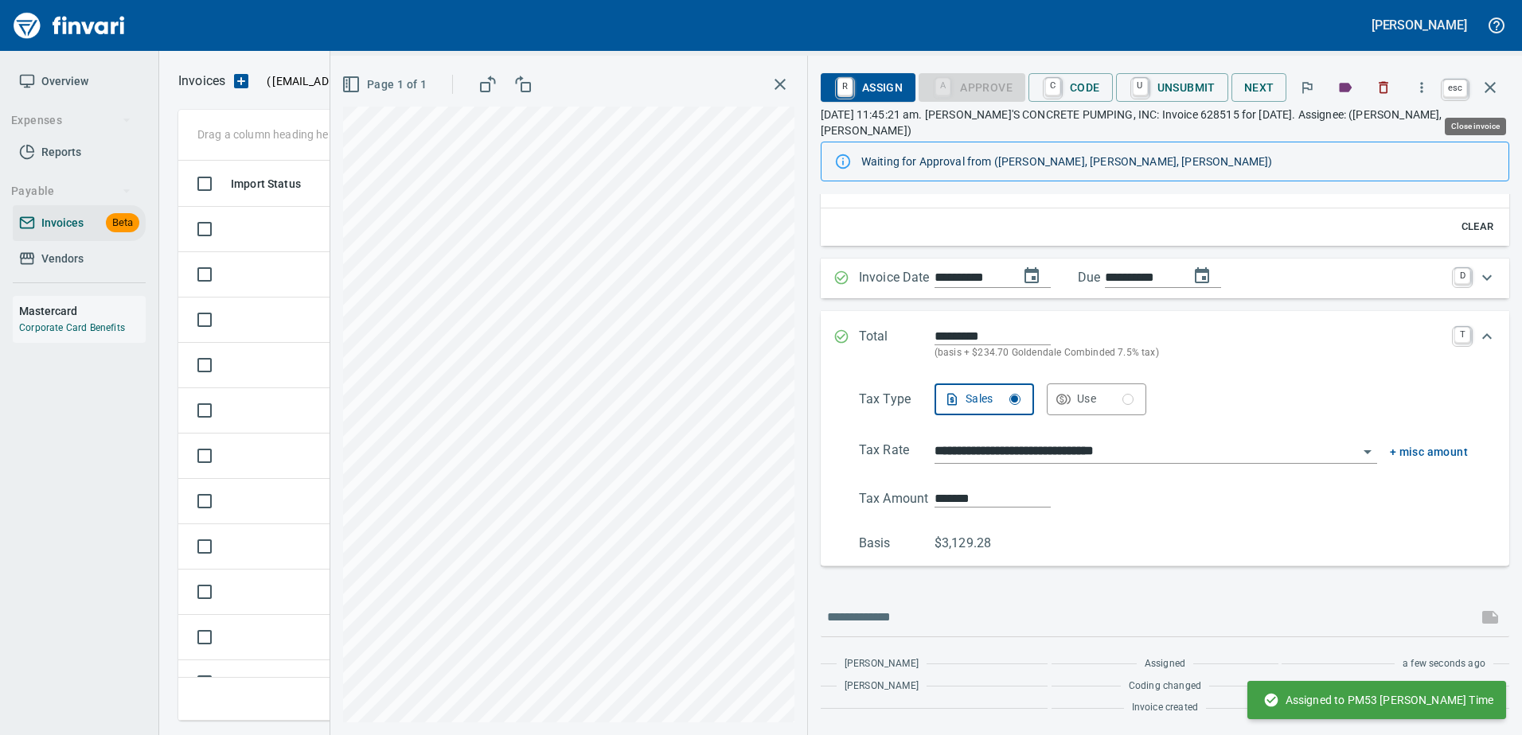 The height and width of the screenshot is (735, 1522). I want to click on span: Invoices, so click(62, 223).